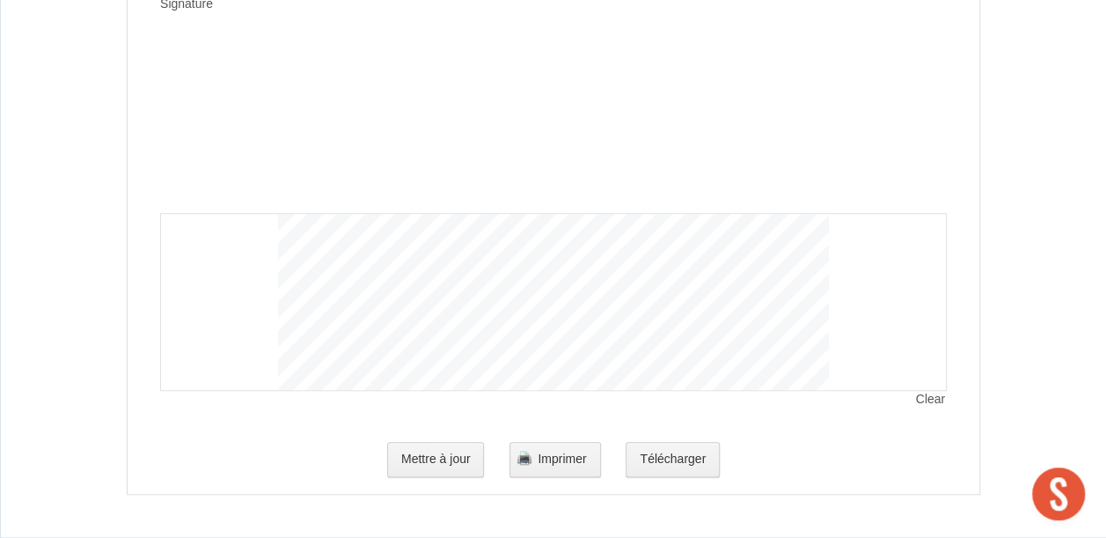 This screenshot has height=538, width=1106. I want to click on button: Imprimer, so click(554, 459).